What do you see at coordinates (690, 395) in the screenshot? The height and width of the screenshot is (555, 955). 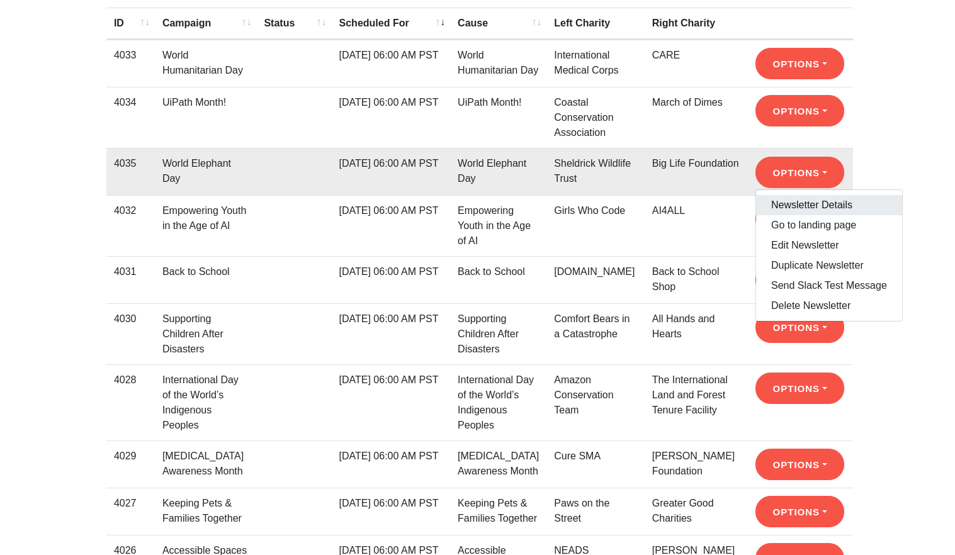 I see `a: The International Land and Forest Tenure Facility` at bounding box center [690, 395].